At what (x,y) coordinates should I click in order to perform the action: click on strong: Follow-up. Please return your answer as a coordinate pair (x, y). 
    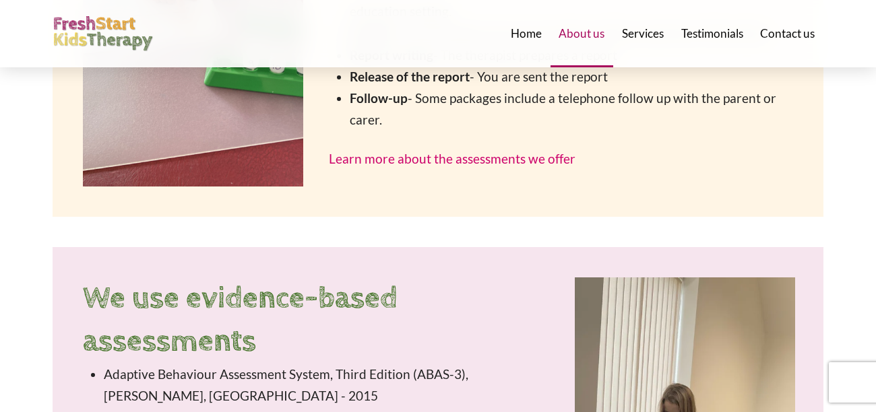
    Looking at the image, I should click on (379, 98).